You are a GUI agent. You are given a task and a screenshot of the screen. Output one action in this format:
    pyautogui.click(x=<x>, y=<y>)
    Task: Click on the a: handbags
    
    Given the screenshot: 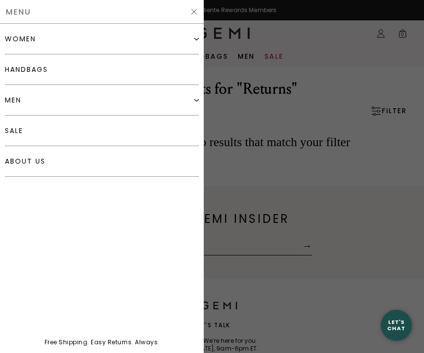 What is the action you would take?
    pyautogui.click(x=102, y=69)
    